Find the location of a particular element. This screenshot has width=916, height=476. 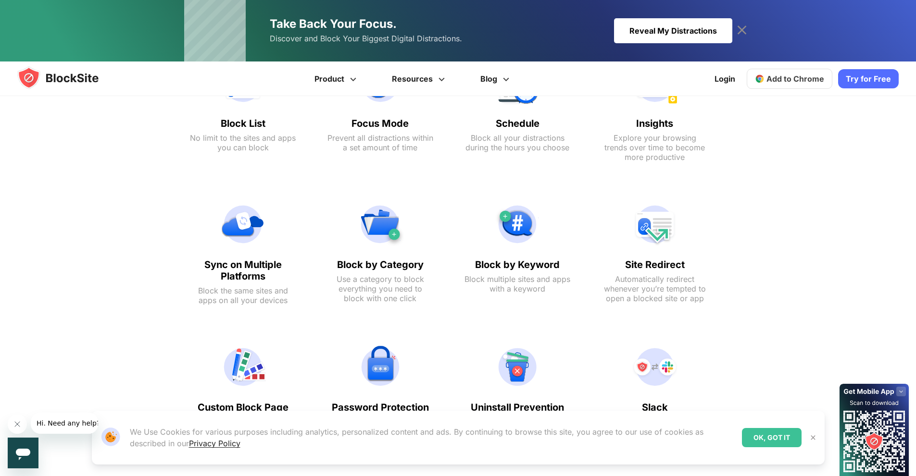

button: Close is located at coordinates (813, 438).